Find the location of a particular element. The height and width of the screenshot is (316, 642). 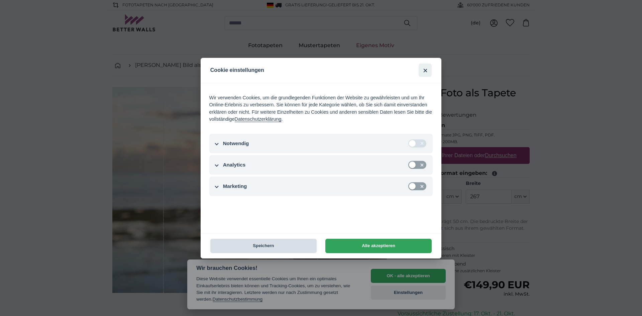

h2: Cookie einstellungen is located at coordinates (299, 70).